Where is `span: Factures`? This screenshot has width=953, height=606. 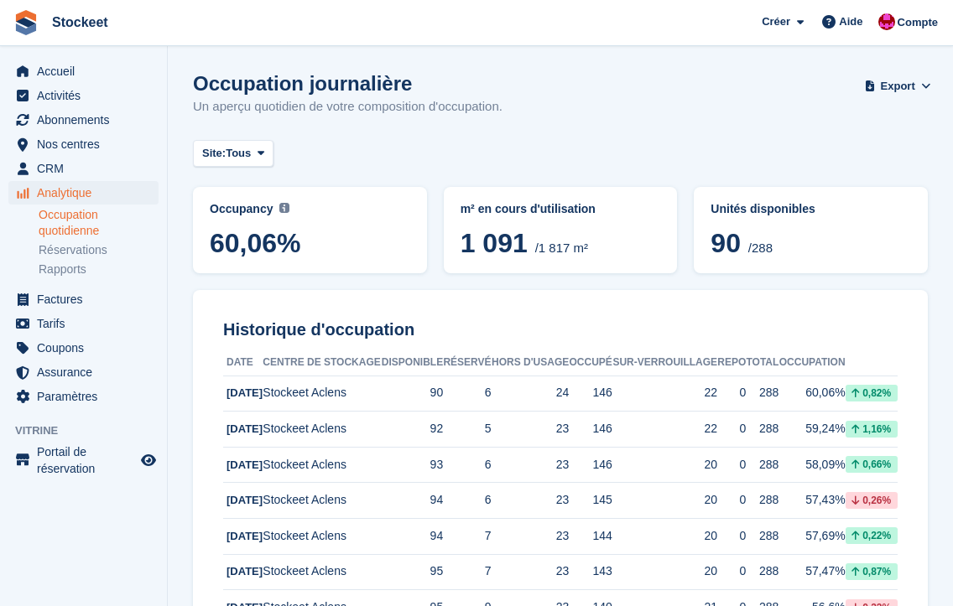
span: Factures is located at coordinates (87, 299).